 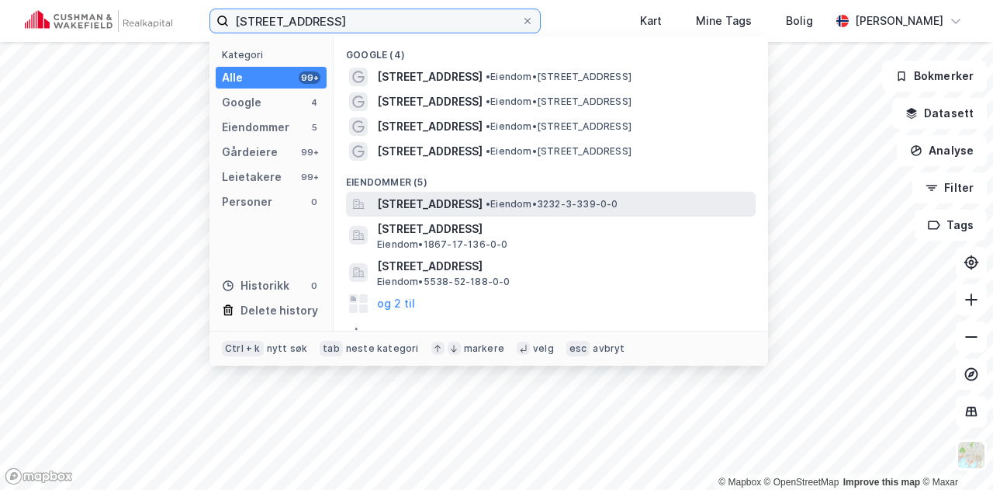 I want to click on div: Eiendommer, so click(x=255, y=127).